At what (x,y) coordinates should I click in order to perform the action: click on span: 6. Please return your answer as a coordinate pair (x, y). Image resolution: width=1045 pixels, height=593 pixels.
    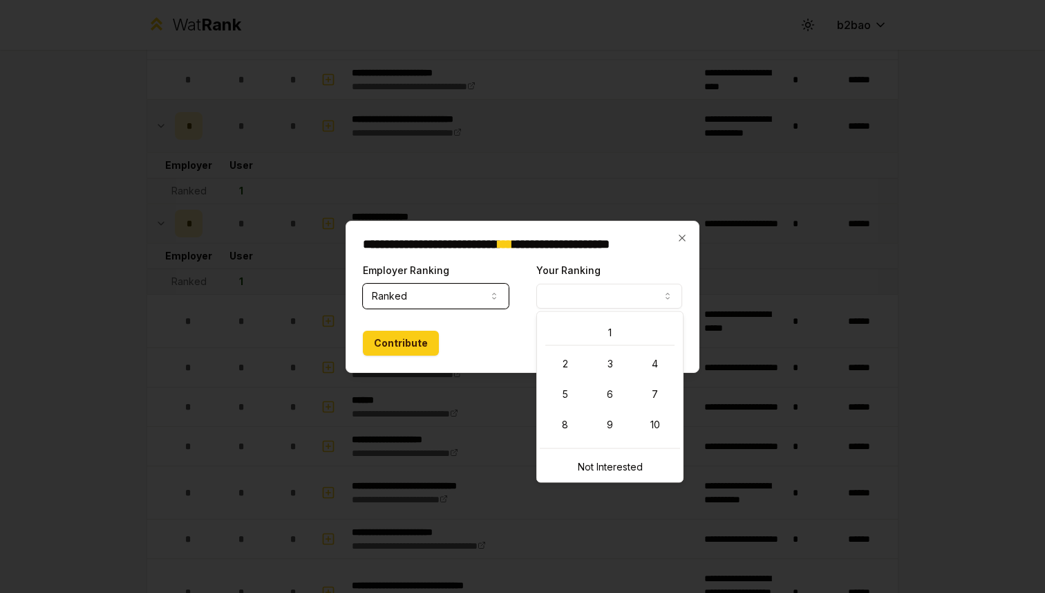
    Looking at the image, I should click on (610, 394).